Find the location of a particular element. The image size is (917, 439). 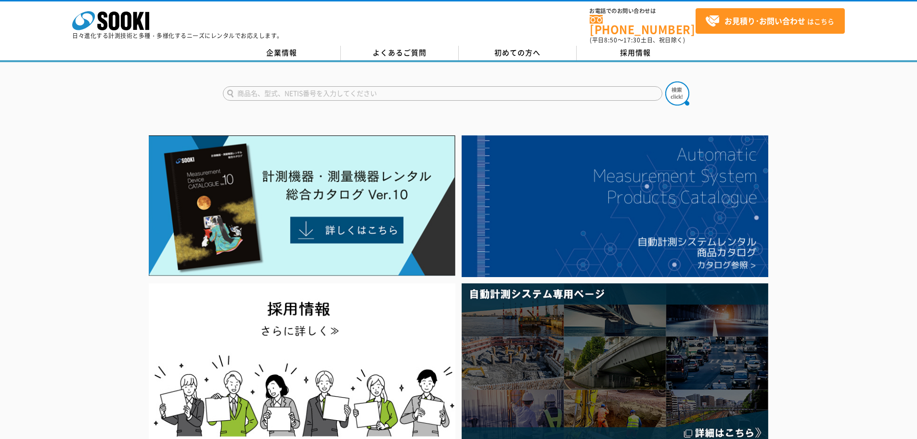

input: 商品名、型式、NETIS番号を入力してください is located at coordinates (442, 93).